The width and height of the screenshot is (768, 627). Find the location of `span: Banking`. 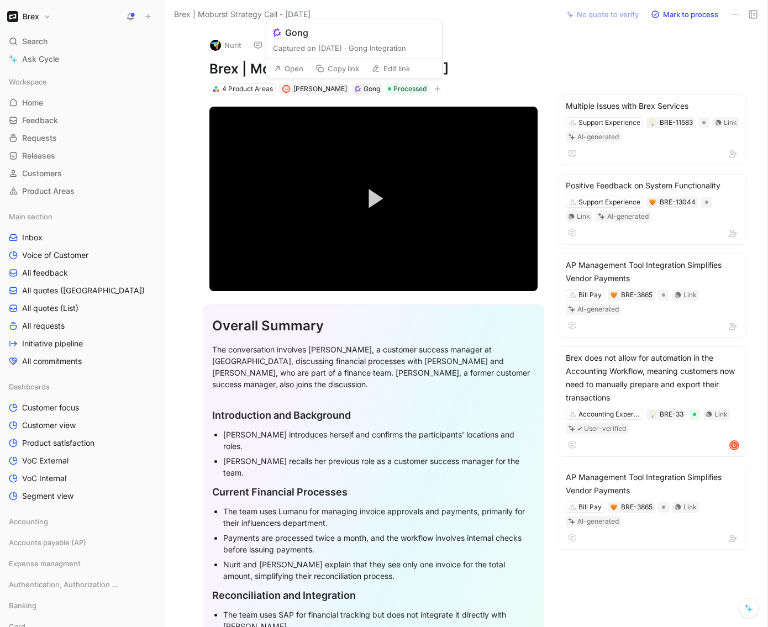

span: Banking is located at coordinates (23, 606).